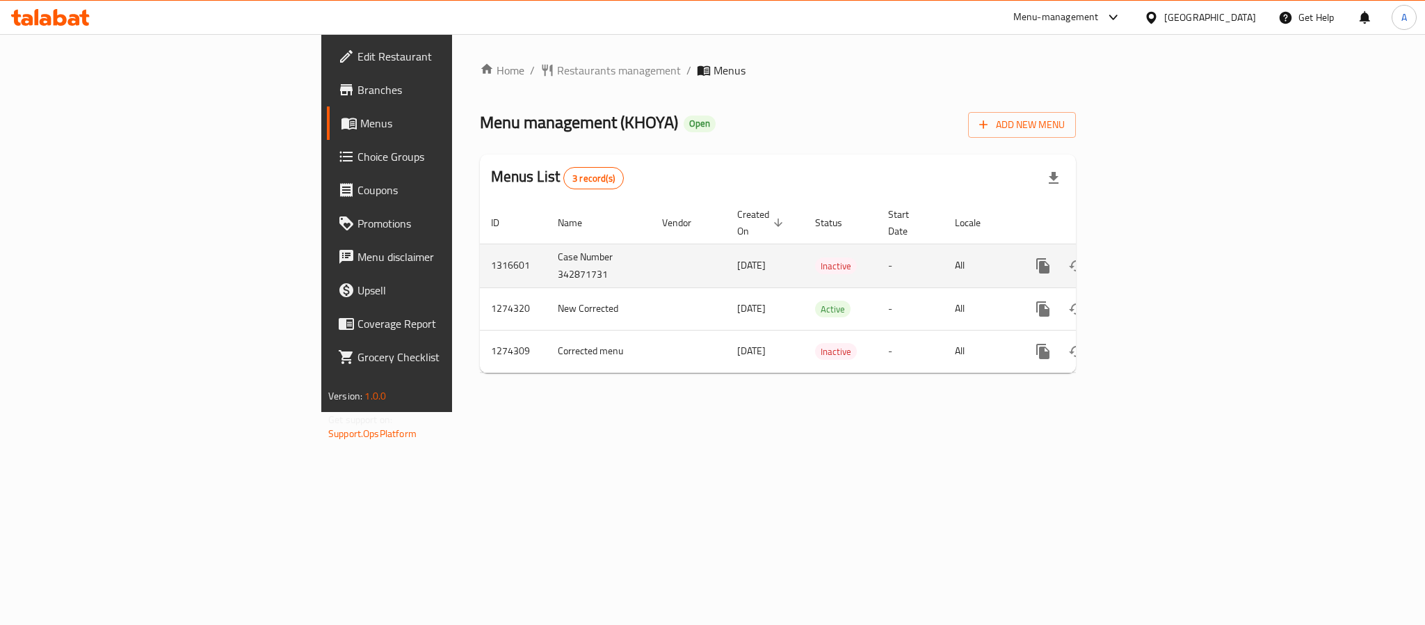  Describe the element at coordinates (443, 290) in the screenshot. I see `a: Upsell` at that location.